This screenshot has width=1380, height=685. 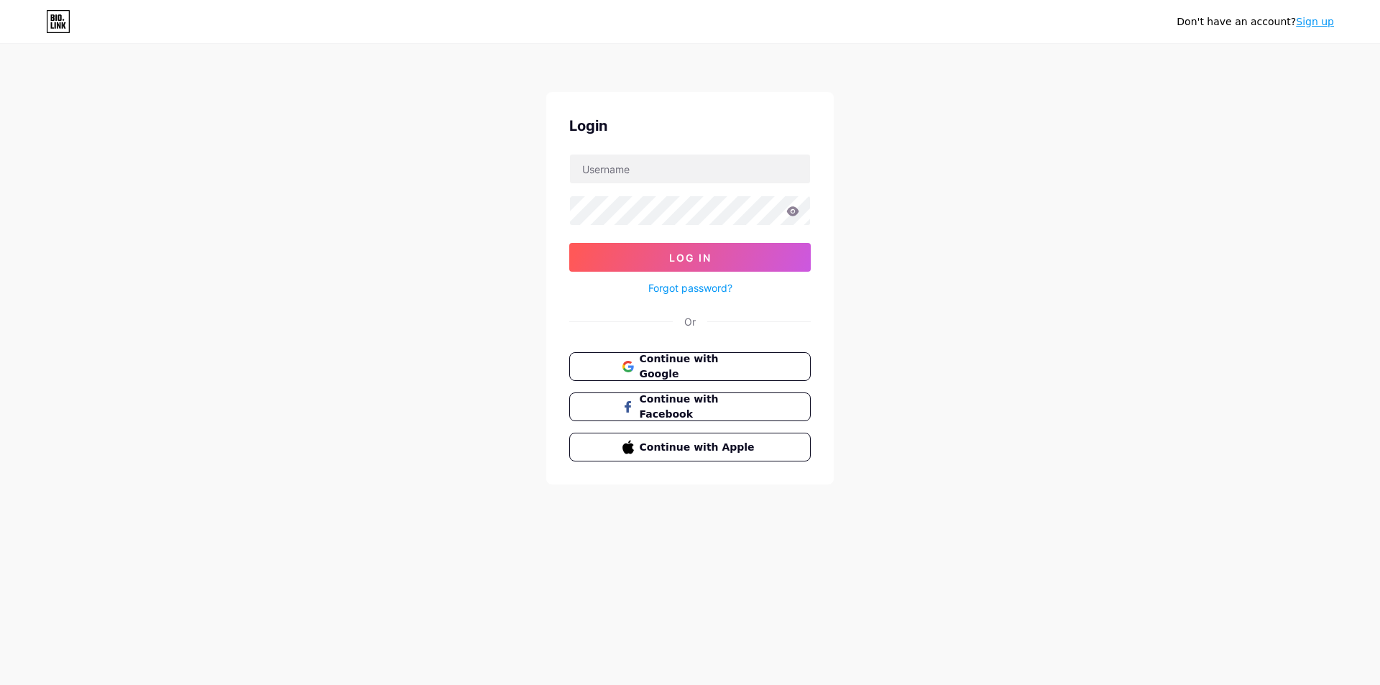 What do you see at coordinates (690, 321) in the screenshot?
I see `div: Or` at bounding box center [690, 321].